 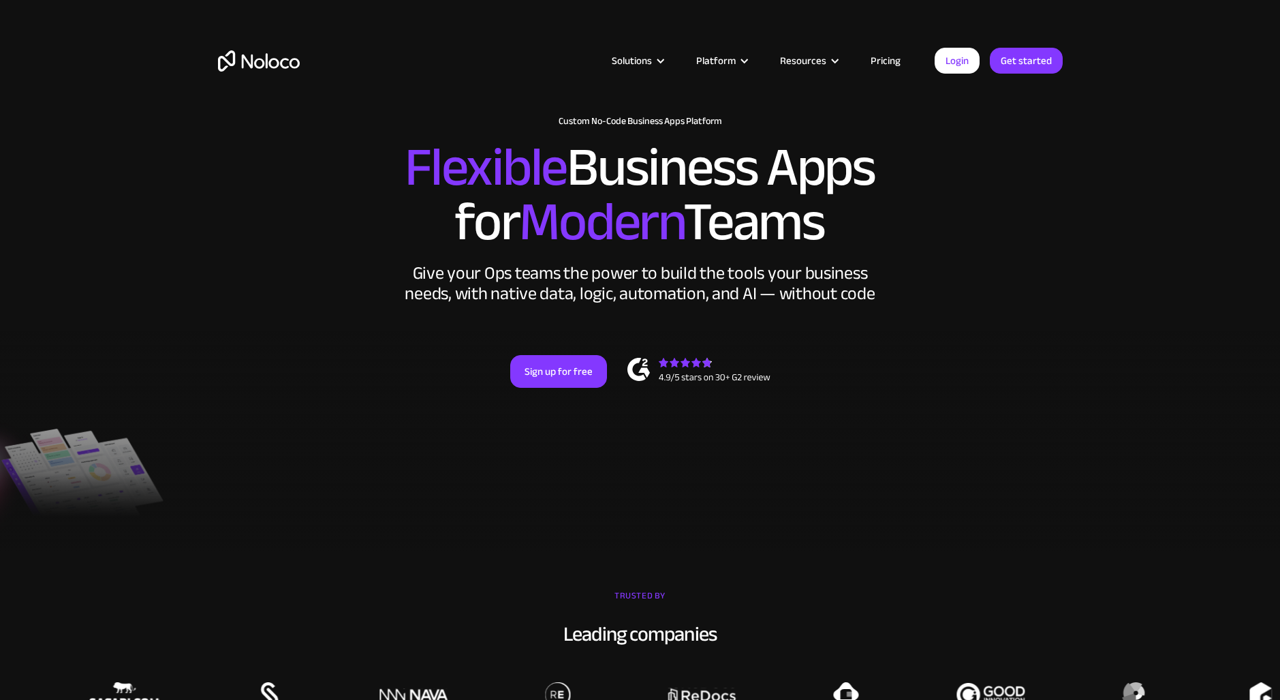 I want to click on a: Sign up for free, so click(x=559, y=371).